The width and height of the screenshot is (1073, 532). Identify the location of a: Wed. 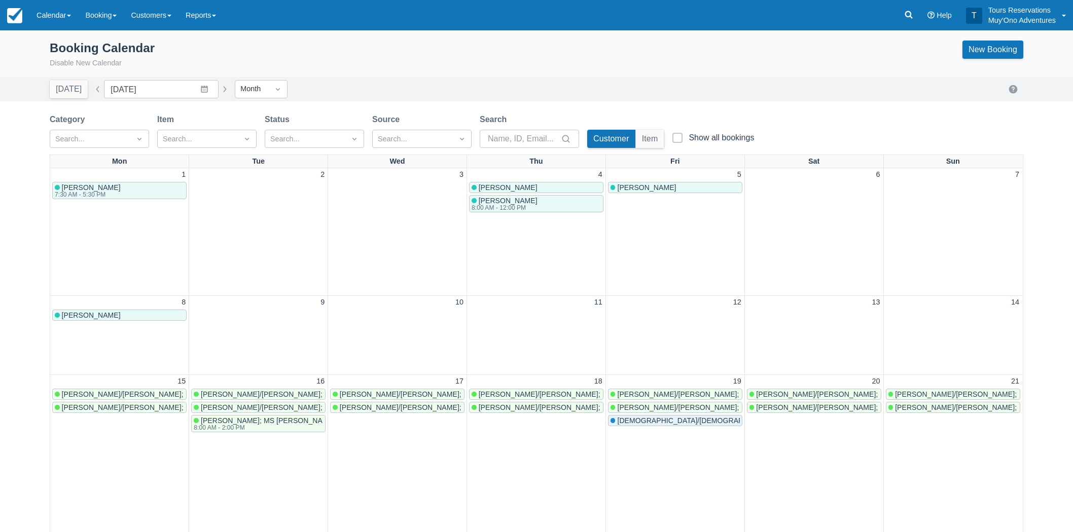
(398, 162).